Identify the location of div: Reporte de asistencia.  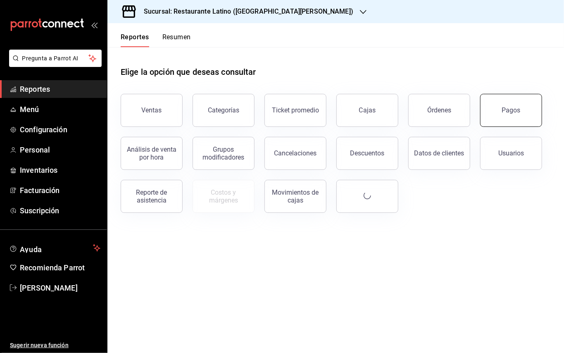
(152, 196).